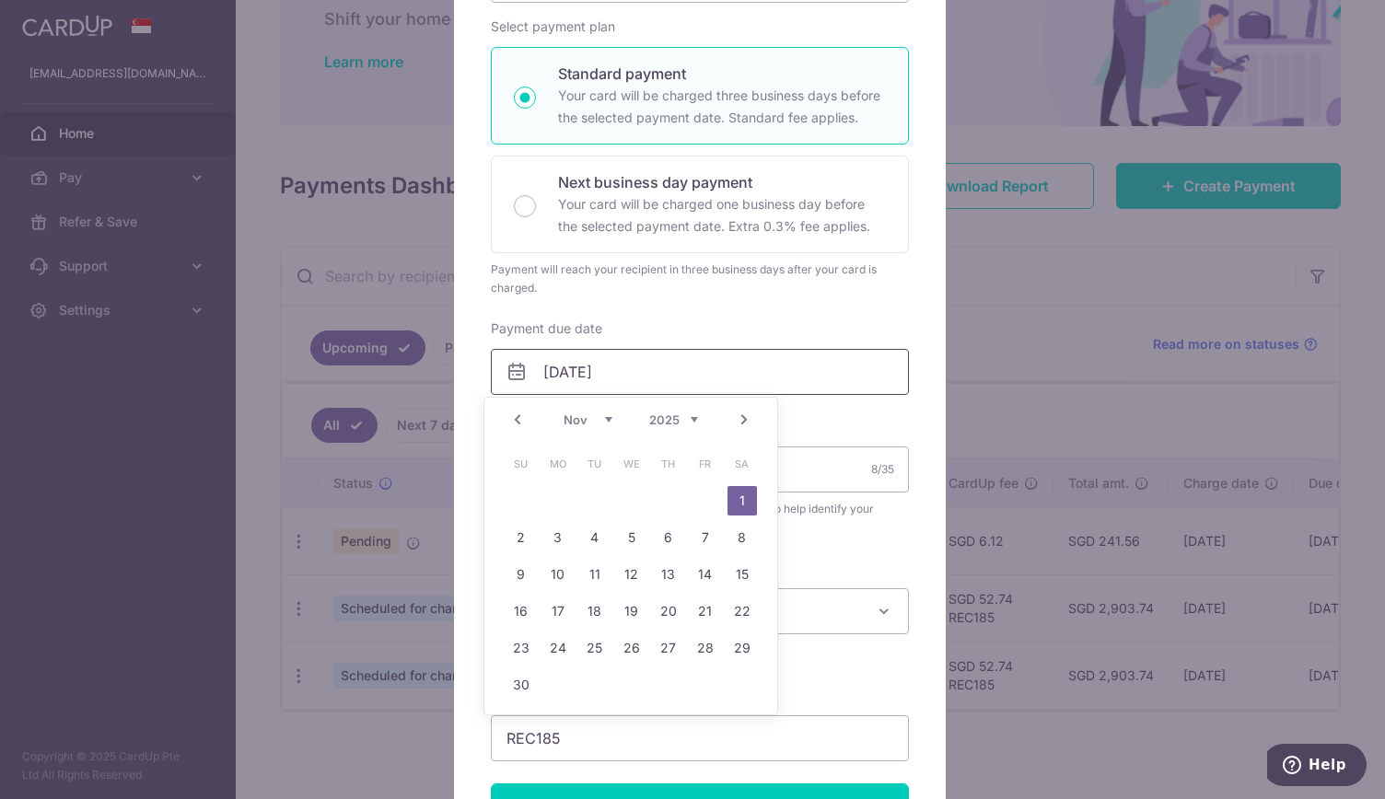  I want to click on p: Your card will be charged one business day before the selected payment date. Extra 0.3% fee applies., so click(722, 216).